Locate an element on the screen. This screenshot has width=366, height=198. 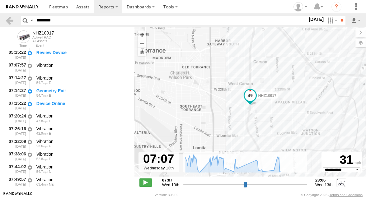
button: Zoom Home is located at coordinates (142, 52).